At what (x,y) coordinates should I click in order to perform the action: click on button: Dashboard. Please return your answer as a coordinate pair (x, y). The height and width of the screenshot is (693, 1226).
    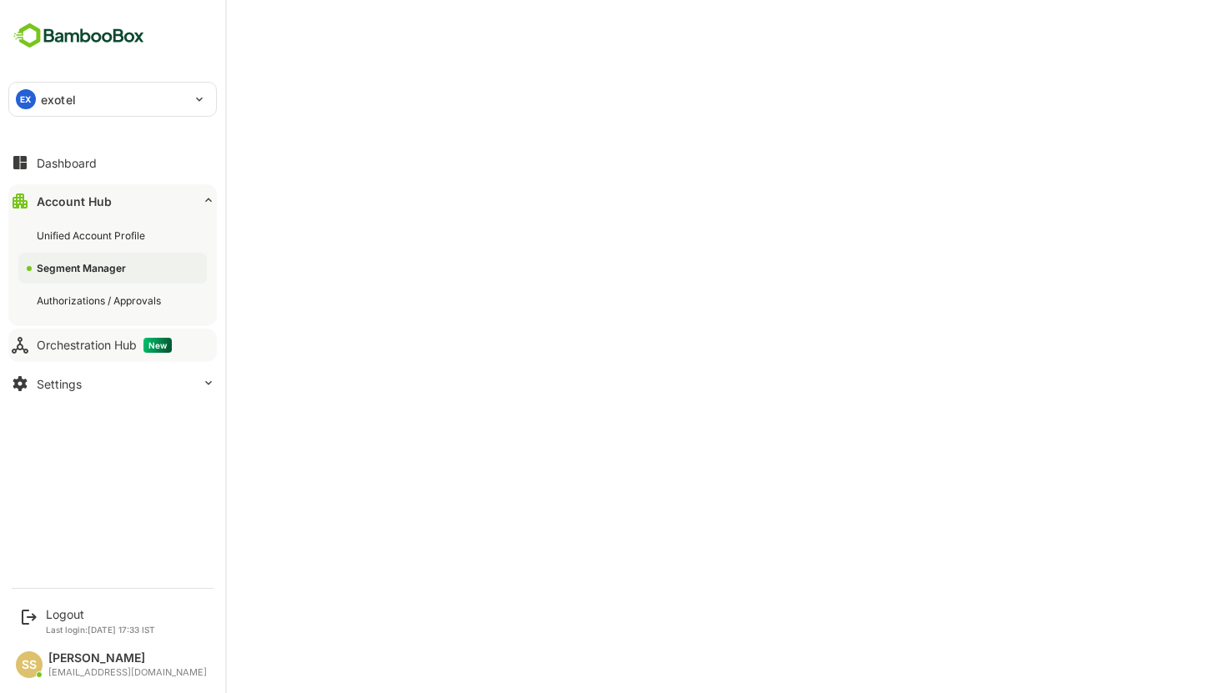
    Looking at the image, I should click on (113, 163).